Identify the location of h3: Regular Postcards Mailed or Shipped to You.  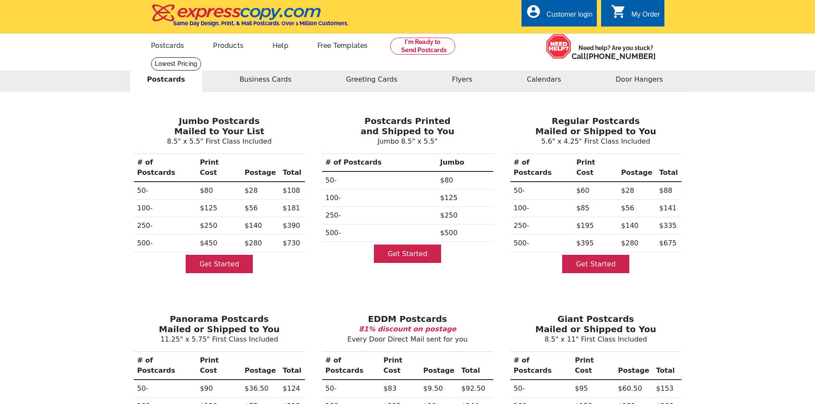
(596, 126).